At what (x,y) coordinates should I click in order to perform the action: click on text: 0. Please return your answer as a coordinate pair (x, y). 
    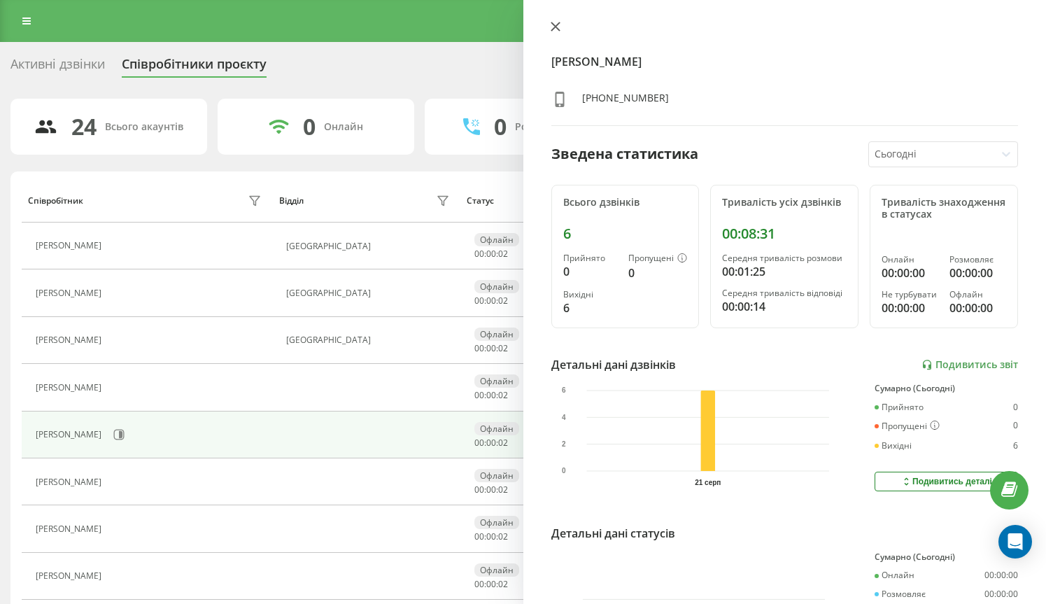
    Looking at the image, I should click on (564, 471).